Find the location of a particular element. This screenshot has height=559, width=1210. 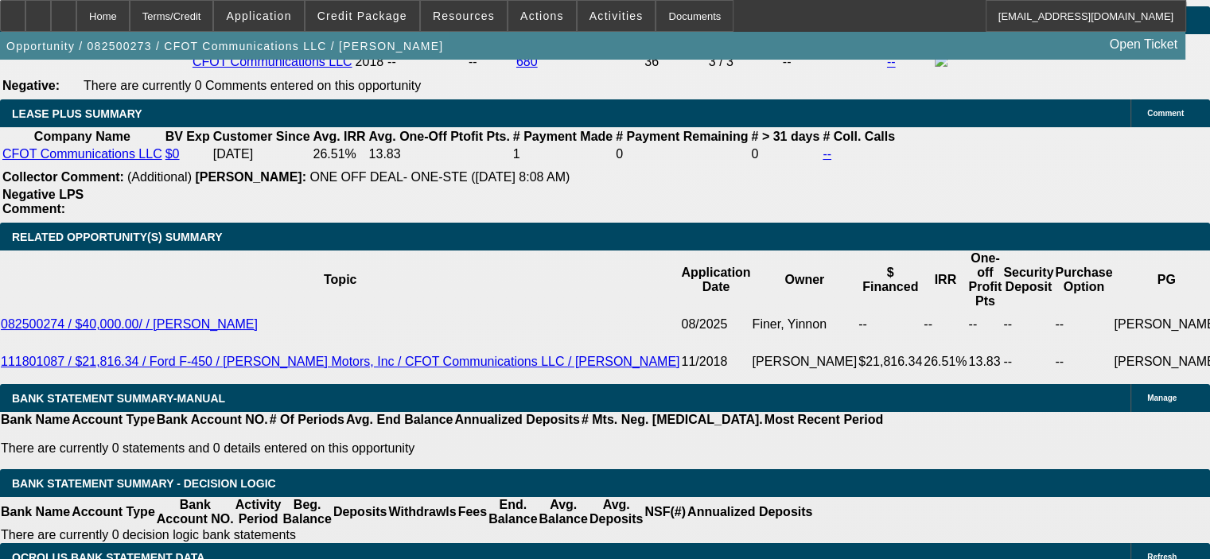

th: Deposits is located at coordinates (360, 512).